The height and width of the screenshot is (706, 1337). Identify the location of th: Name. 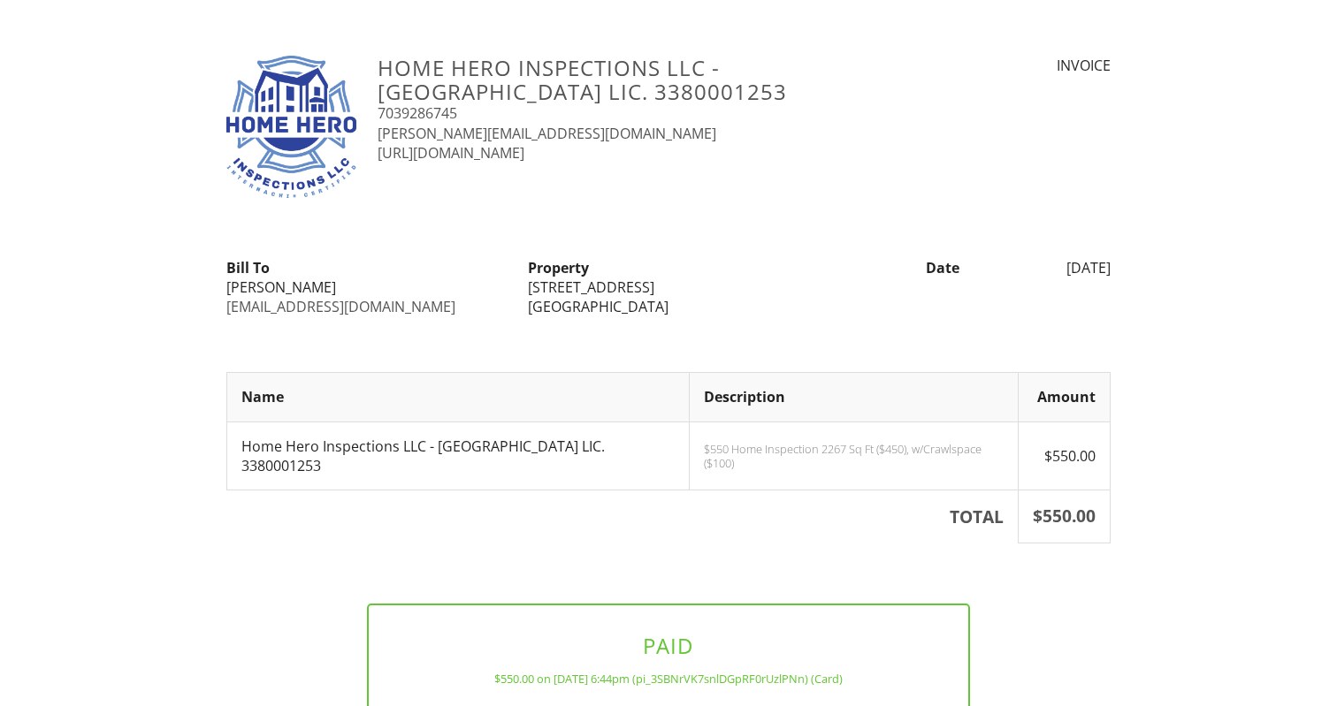
(458, 397).